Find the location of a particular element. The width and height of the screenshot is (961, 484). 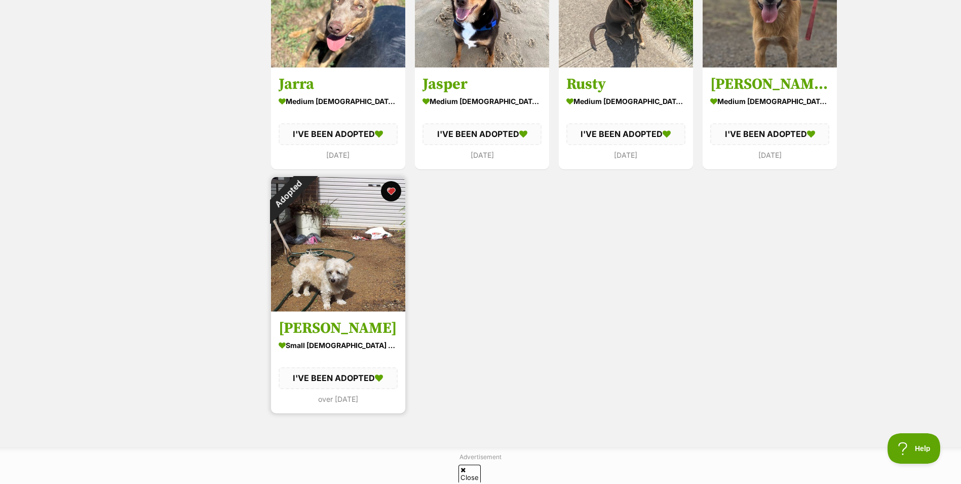

span: Close is located at coordinates (470, 473).